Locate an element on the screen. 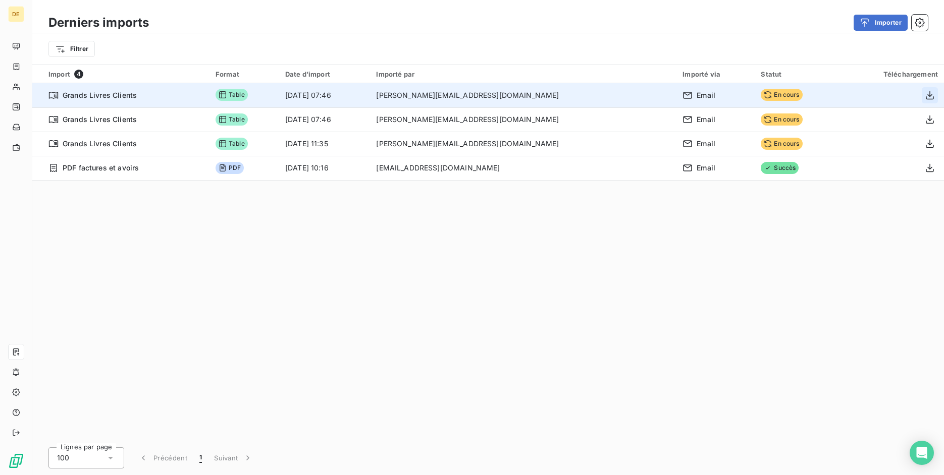 This screenshot has height=475, width=944. span: 100 is located at coordinates (63, 458).